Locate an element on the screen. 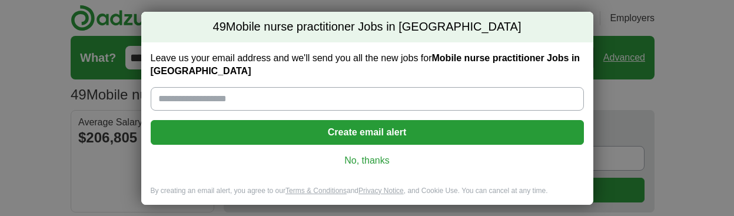  a: Privacy Notice is located at coordinates (381, 191).